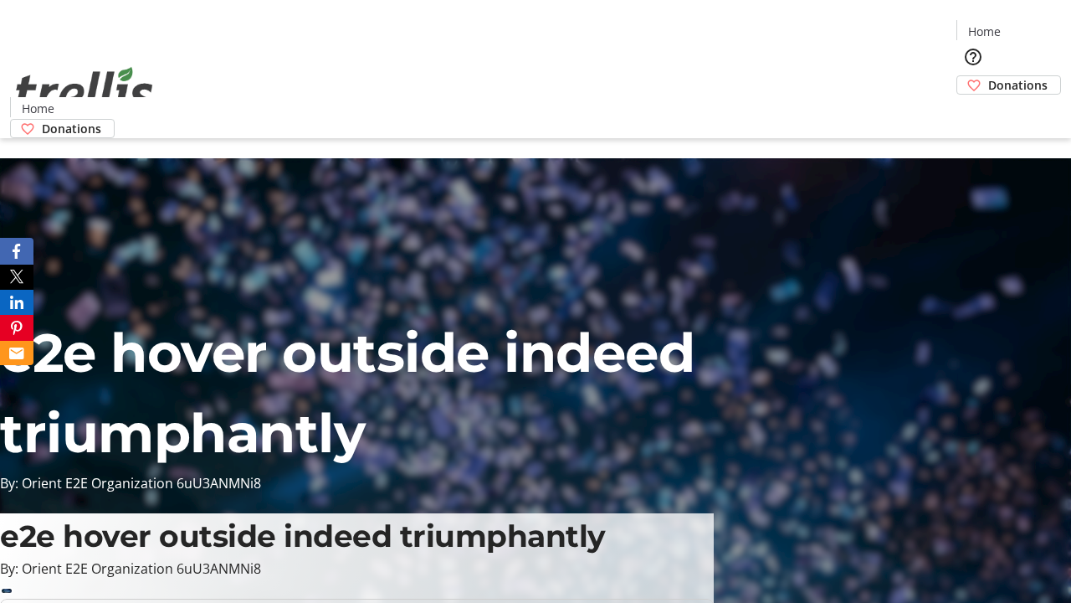  Describe the element at coordinates (85, 90) in the screenshot. I see `img: Orient E2E Organization 6uU3ANMNi8's Logo` at that location.